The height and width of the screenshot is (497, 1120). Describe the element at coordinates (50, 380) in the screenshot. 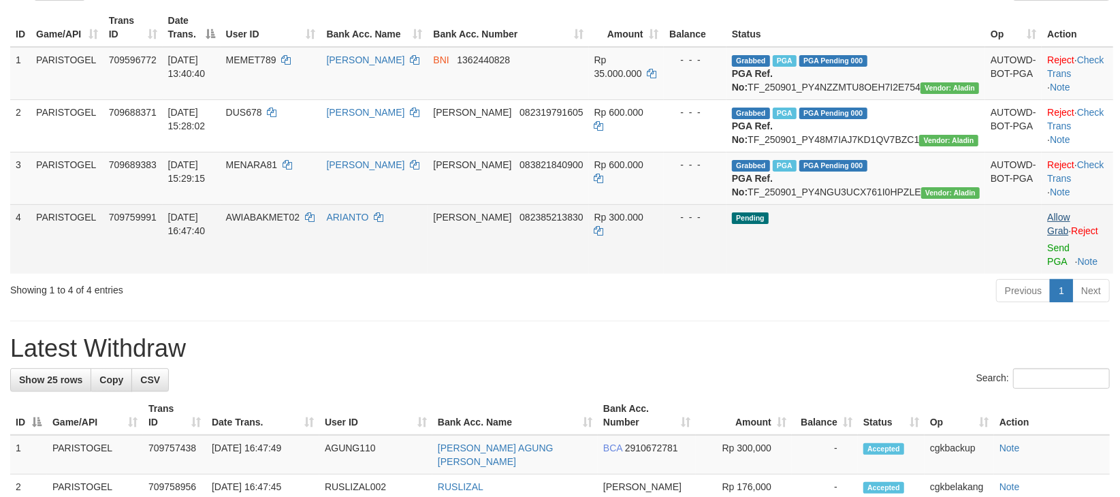

I see `a: Show 25 rows` at that location.